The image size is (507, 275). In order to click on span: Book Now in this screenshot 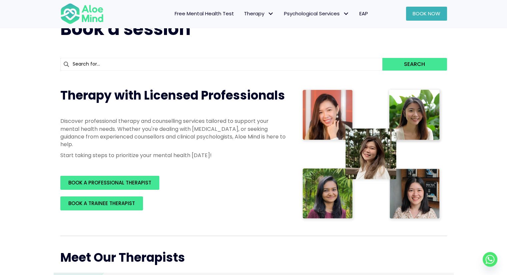, I will do `click(426, 13)`.